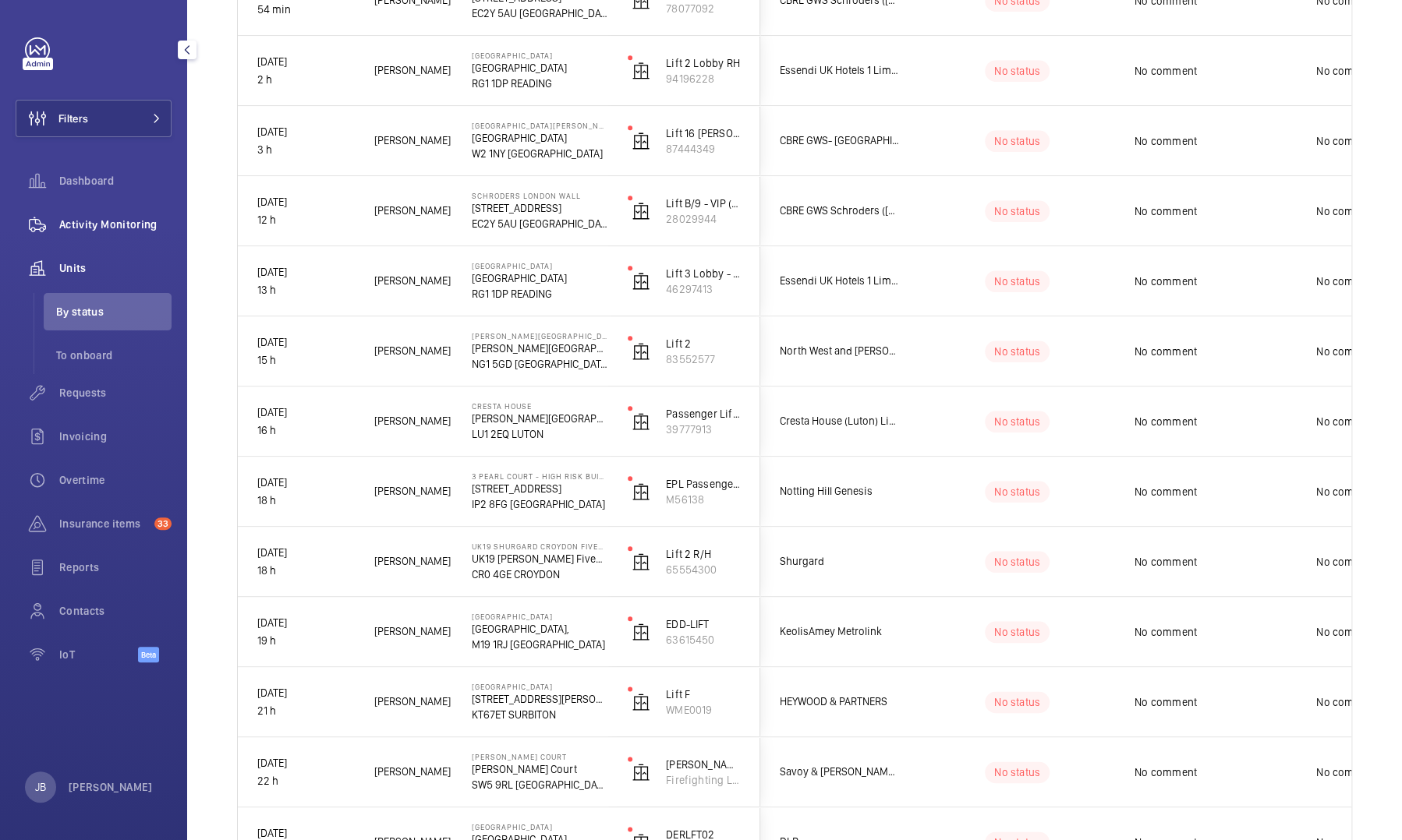 This screenshot has width=1402, height=840. What do you see at coordinates (93, 119) in the screenshot?
I see `button: Filters` at bounding box center [93, 119].